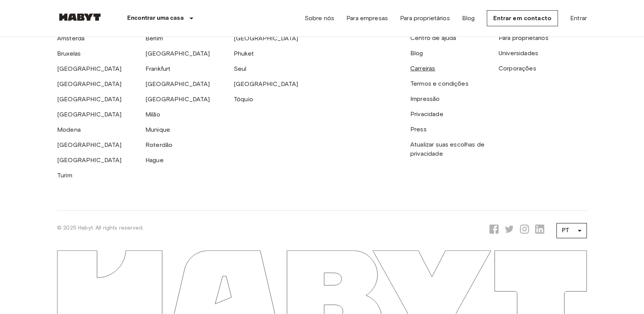 The image size is (644, 314). What do you see at coordinates (159, 145) in the screenshot?
I see `a: Roterdão` at bounding box center [159, 145].